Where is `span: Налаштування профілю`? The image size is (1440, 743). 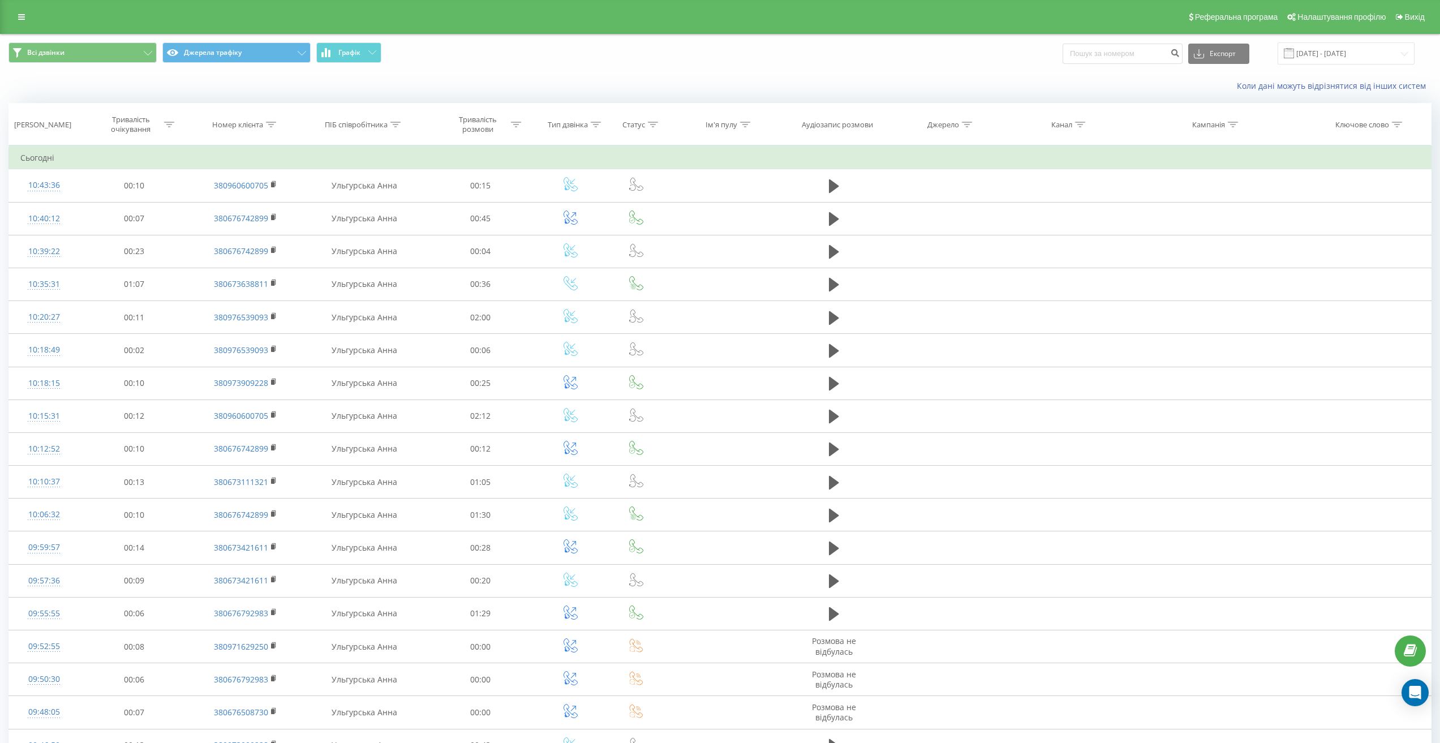 span: Налаштування профілю is located at coordinates (1342, 17).